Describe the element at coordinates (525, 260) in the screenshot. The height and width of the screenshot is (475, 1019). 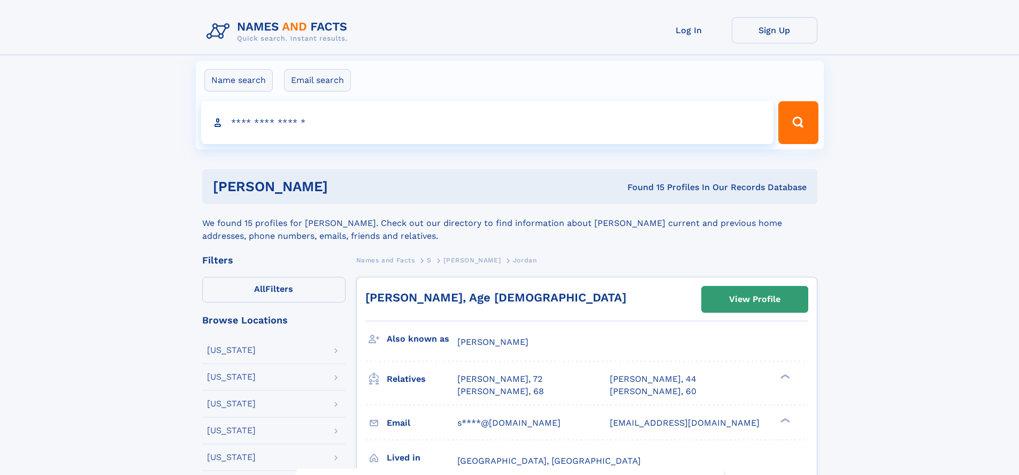
I see `span: Jordan` at that location.